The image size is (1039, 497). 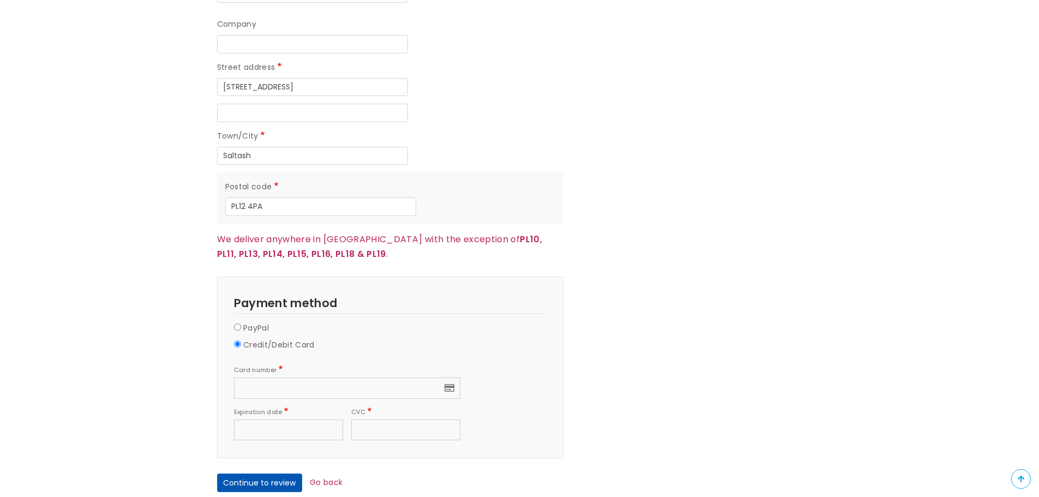 I want to click on label: Street address, so click(x=250, y=68).